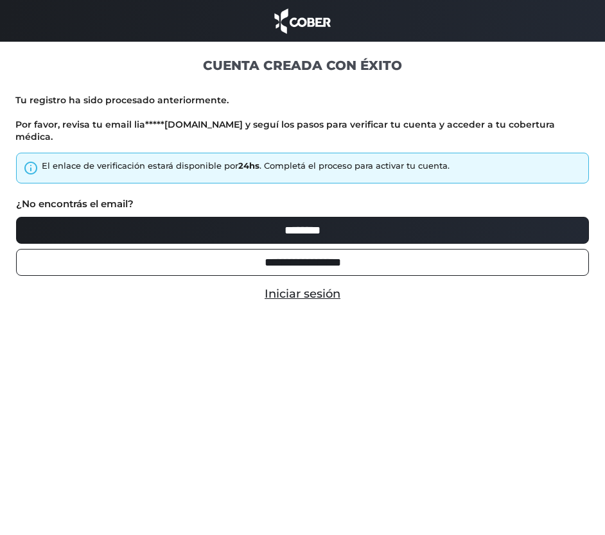 The image size is (605, 535). What do you see at coordinates (248, 166) in the screenshot?
I see `strong: 24hs` at bounding box center [248, 166].